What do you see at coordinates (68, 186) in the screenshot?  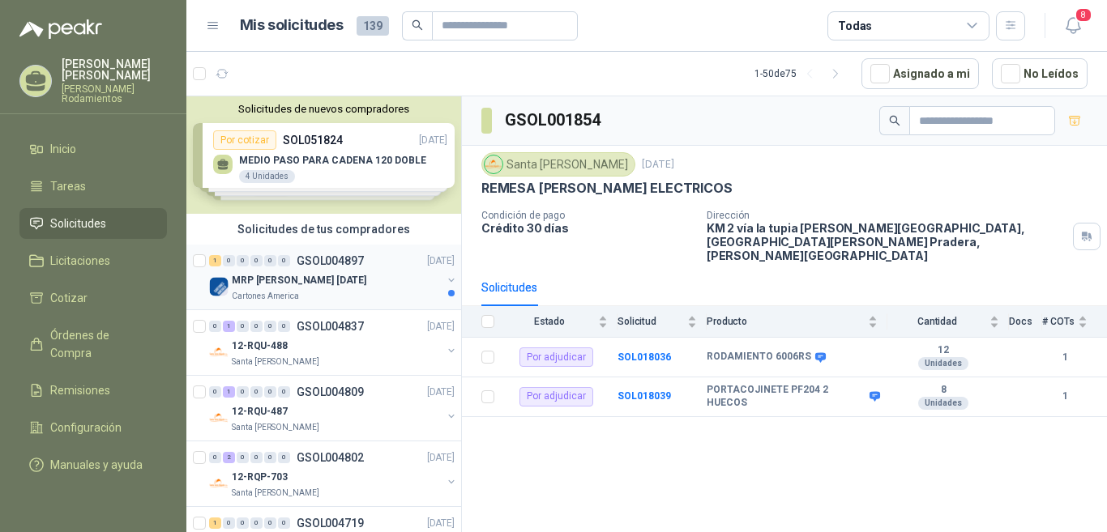 I see `span: Tareas` at bounding box center [68, 186].